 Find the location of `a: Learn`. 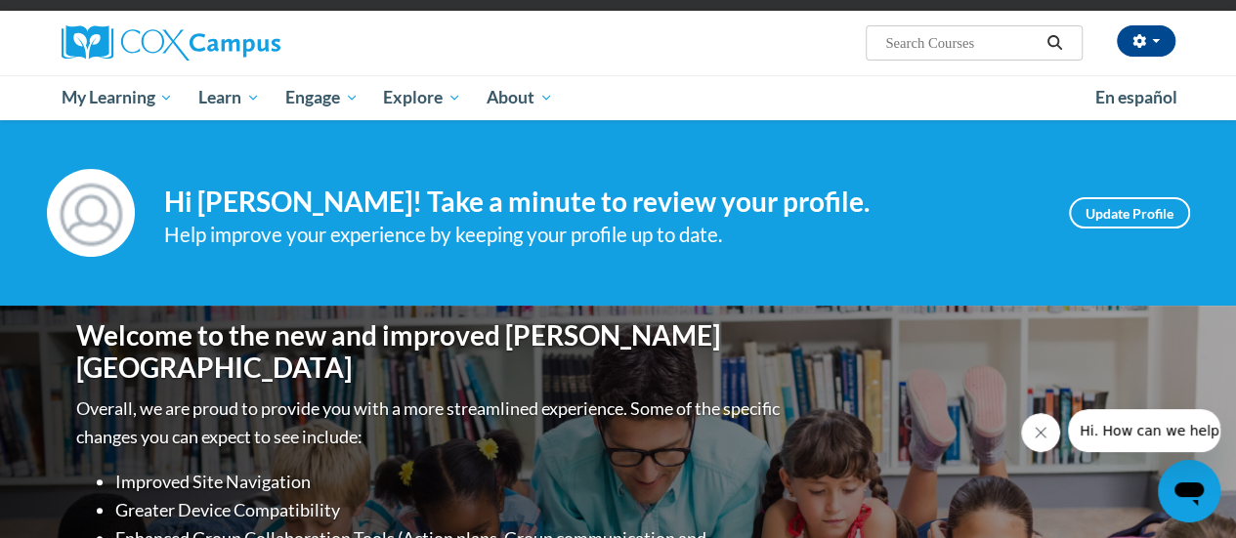

a: Learn is located at coordinates (229, 98).